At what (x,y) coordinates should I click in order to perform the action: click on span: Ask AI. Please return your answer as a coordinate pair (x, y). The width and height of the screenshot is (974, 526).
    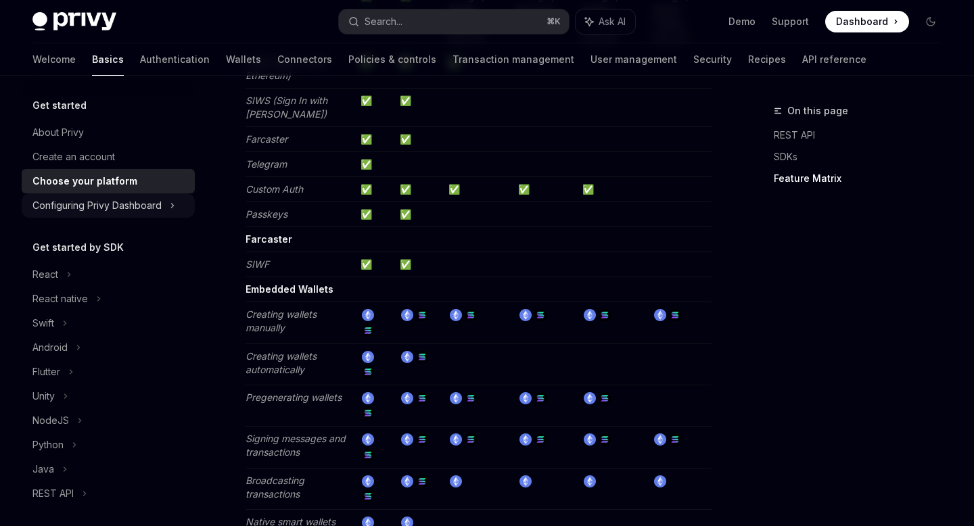
    Looking at the image, I should click on (612, 22).